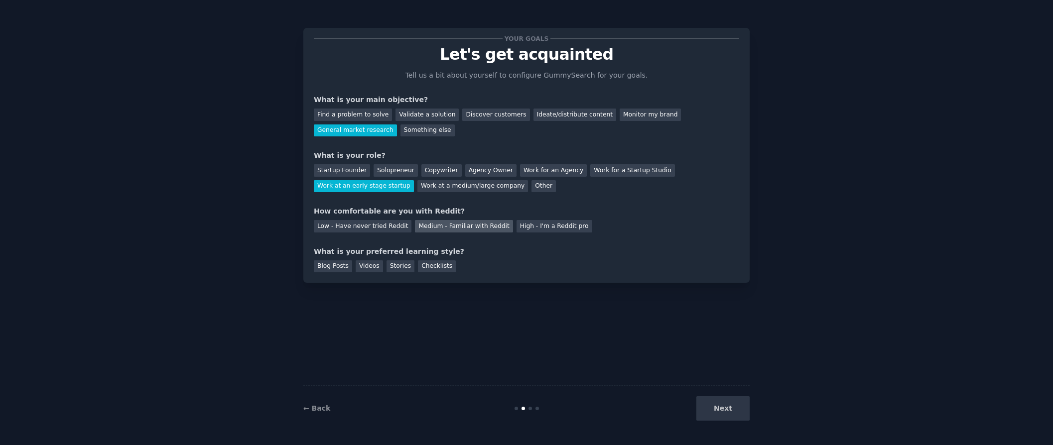  I want to click on a: ← Back, so click(317, 408).